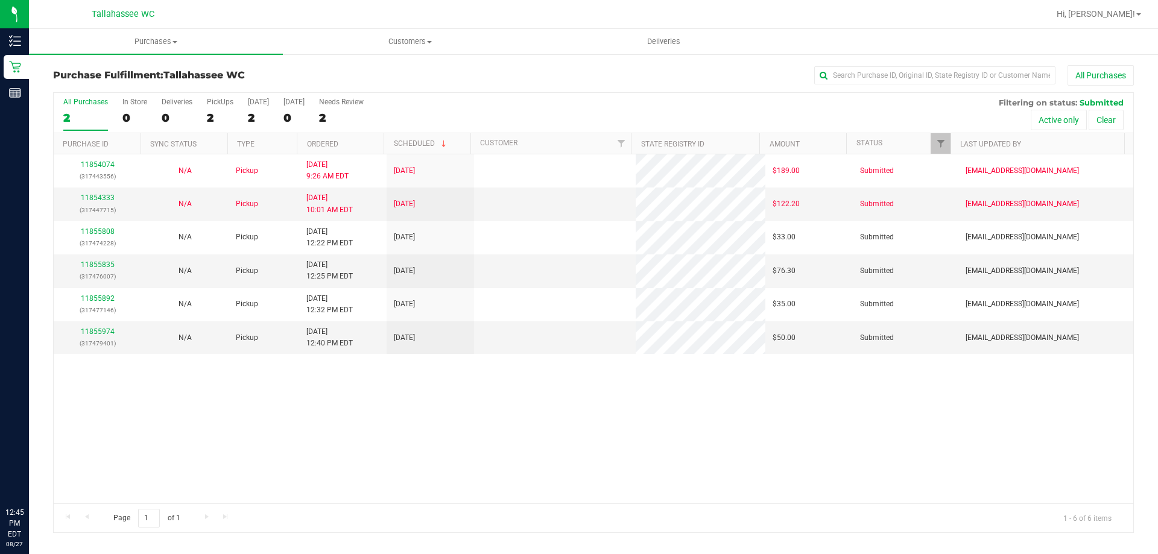 This screenshot has height=554, width=1158. What do you see at coordinates (14, 544) in the screenshot?
I see `p: 08/27` at bounding box center [14, 544].